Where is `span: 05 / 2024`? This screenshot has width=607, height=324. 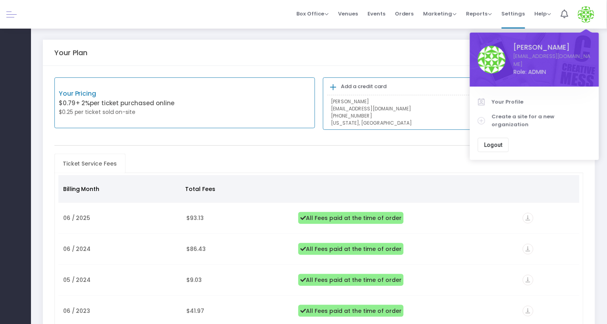
span: 05 / 2024 is located at coordinates (77, 280).